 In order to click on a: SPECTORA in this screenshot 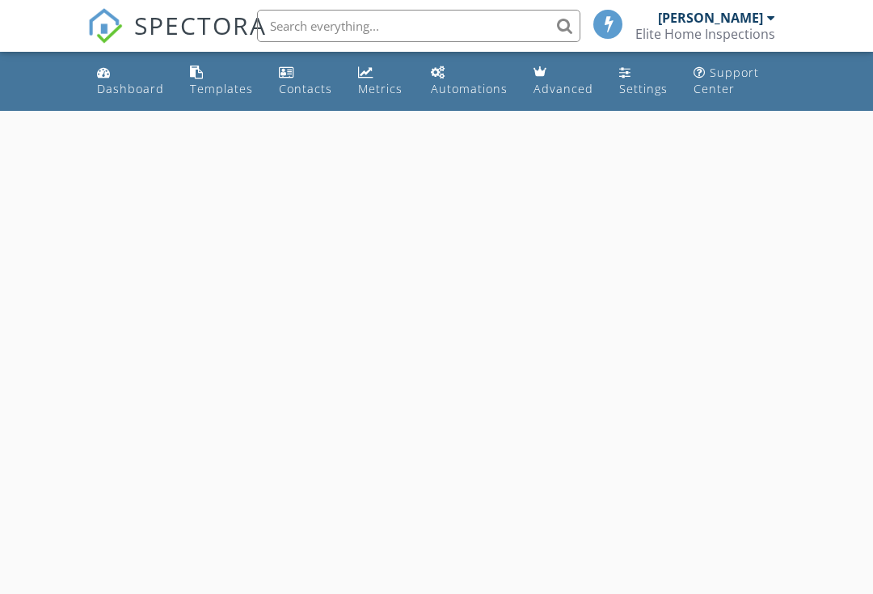, I will do `click(177, 39)`.